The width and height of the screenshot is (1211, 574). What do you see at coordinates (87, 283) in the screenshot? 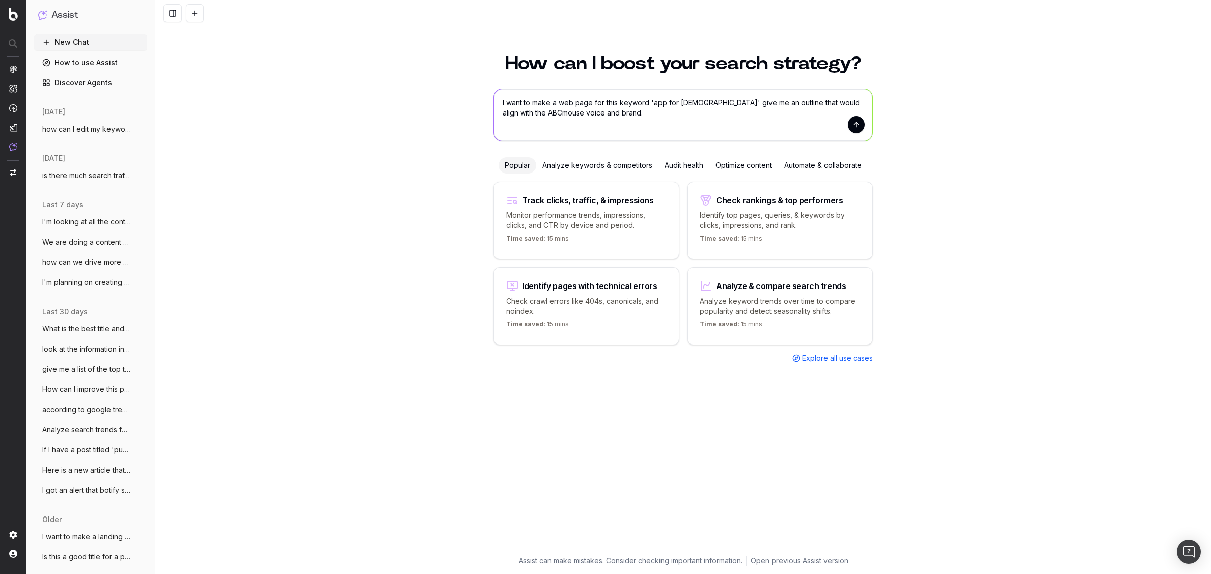
I see `span: I'm planning on creating a blog post for` at bounding box center [87, 283].